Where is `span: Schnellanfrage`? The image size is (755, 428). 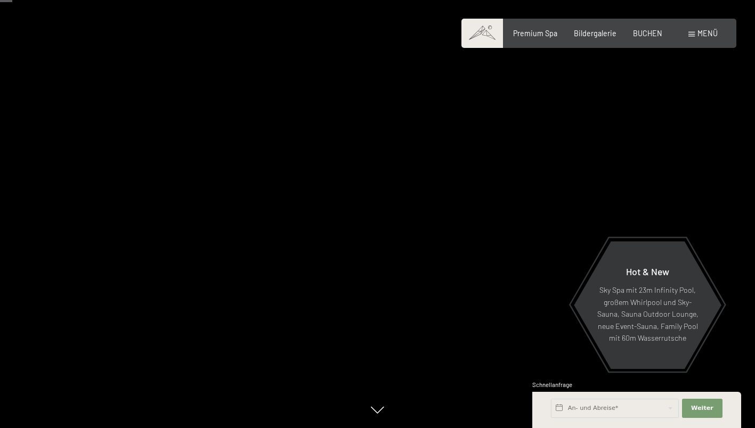 span: Schnellanfrage is located at coordinates (552, 385).